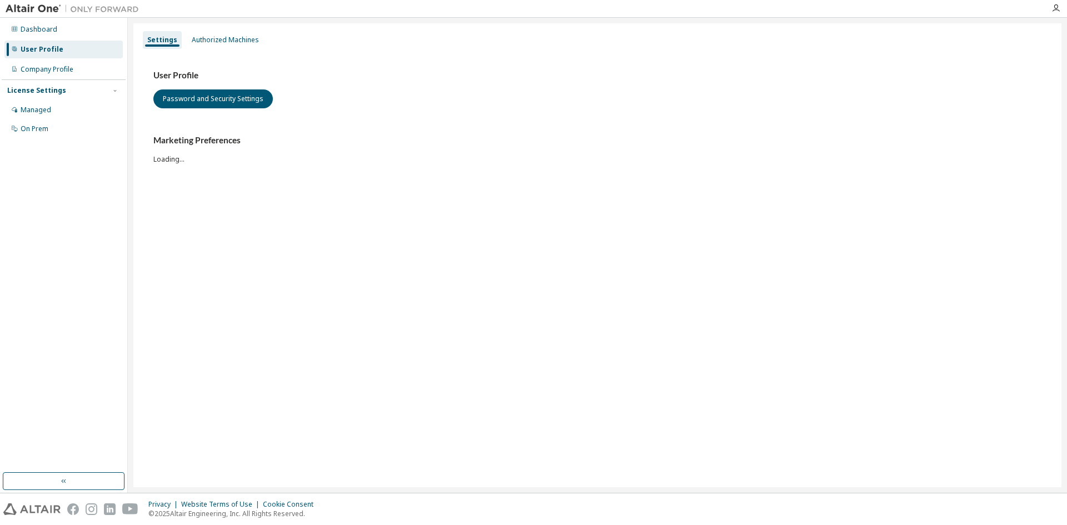  What do you see at coordinates (91, 509) in the screenshot?
I see `img: instagram.svg` at bounding box center [91, 509].